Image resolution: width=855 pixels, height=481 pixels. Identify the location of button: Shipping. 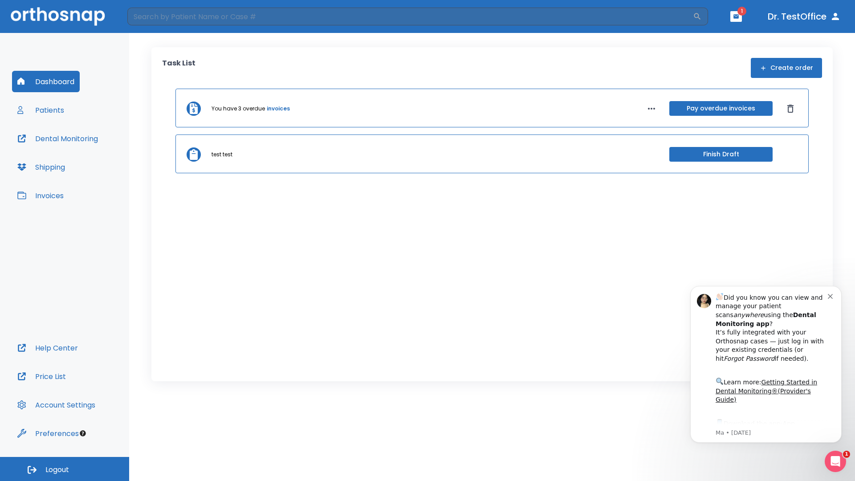
(41, 167).